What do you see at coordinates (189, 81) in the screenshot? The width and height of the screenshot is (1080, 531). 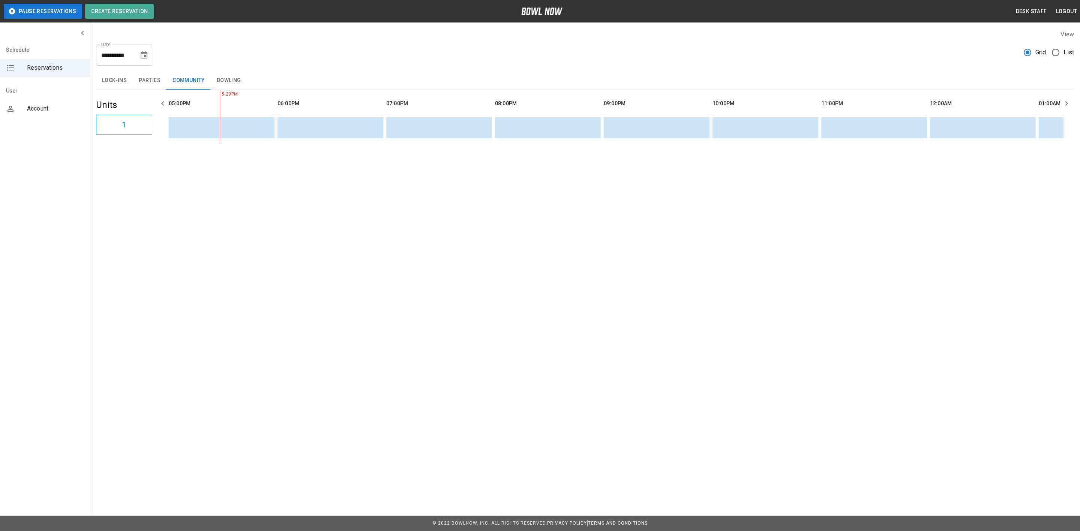 I see `button: Community` at bounding box center [189, 81].